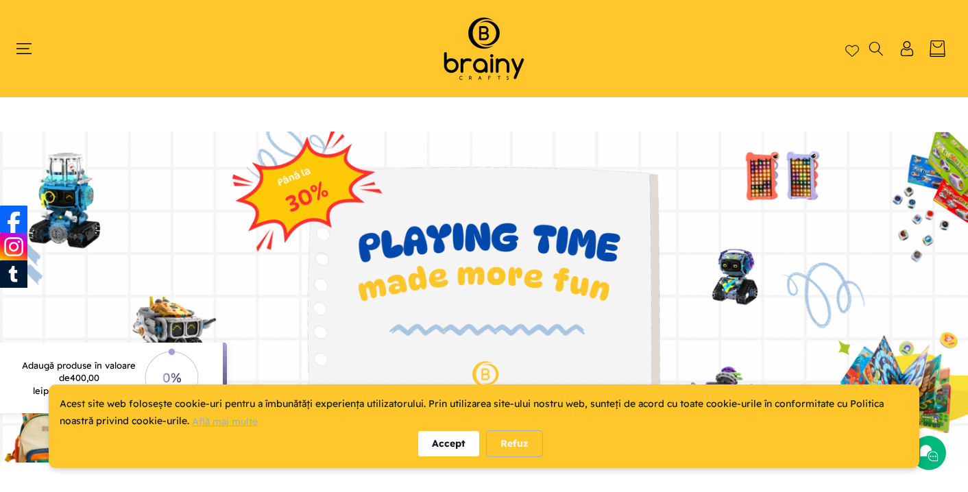  Describe the element at coordinates (448, 443) in the screenshot. I see `div: Accept` at that location.